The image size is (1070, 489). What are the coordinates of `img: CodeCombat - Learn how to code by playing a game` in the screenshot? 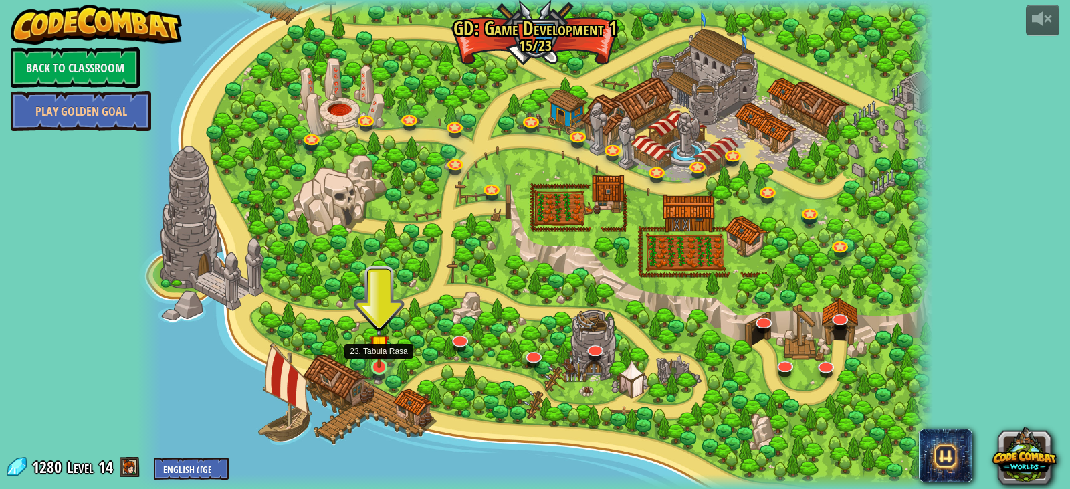 It's located at (96, 25).